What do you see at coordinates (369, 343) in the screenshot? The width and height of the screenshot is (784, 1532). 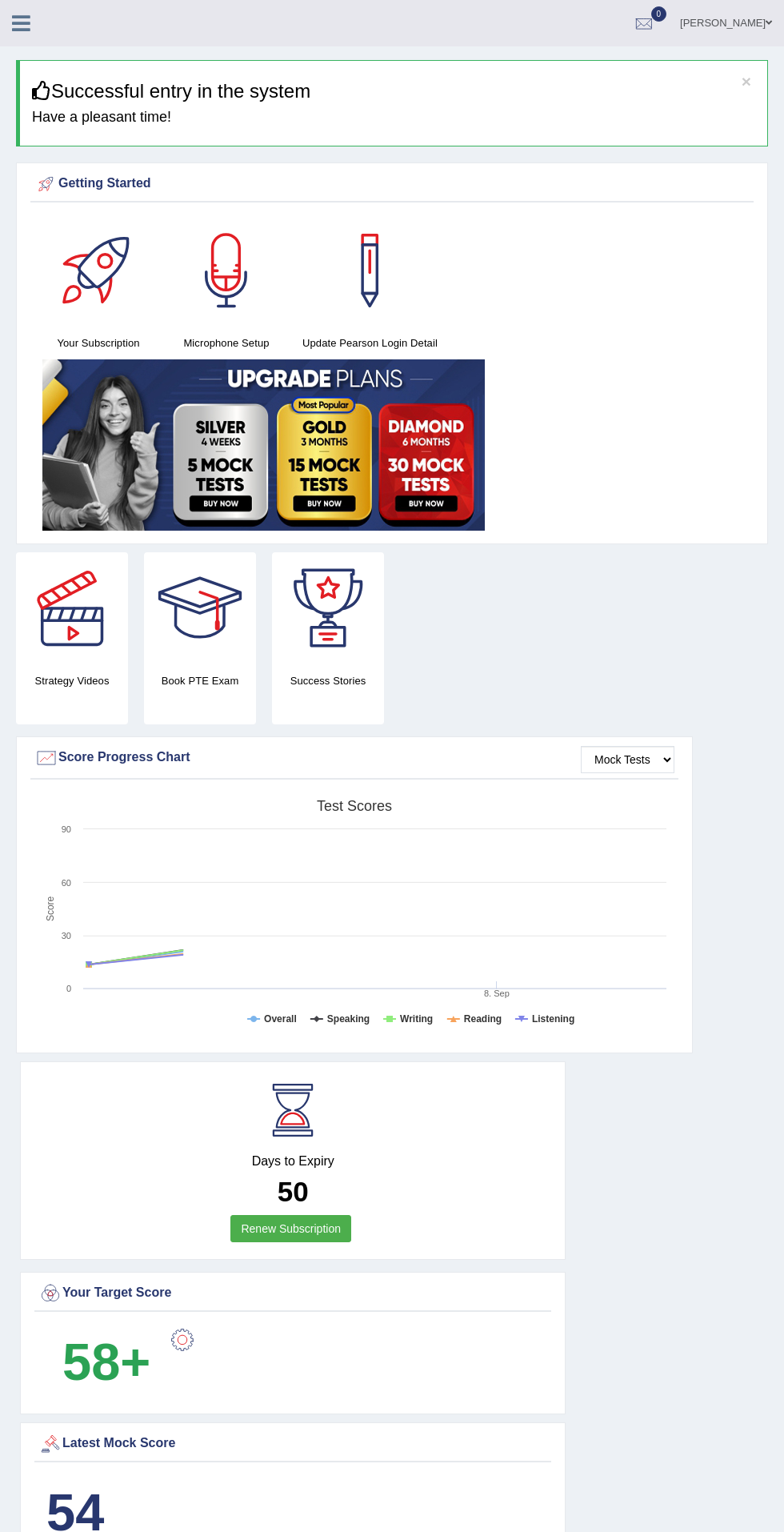 I see `h4: Update Pearson Login Detail` at bounding box center [369, 343].